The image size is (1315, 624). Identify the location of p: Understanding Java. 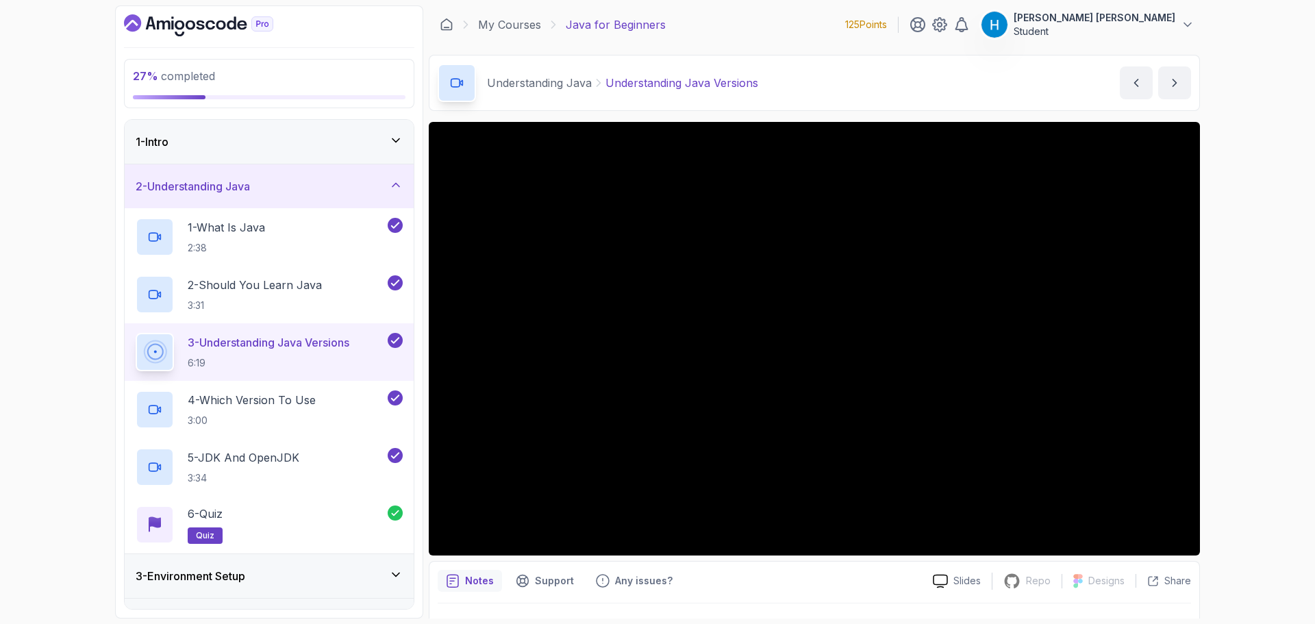
(539, 83).